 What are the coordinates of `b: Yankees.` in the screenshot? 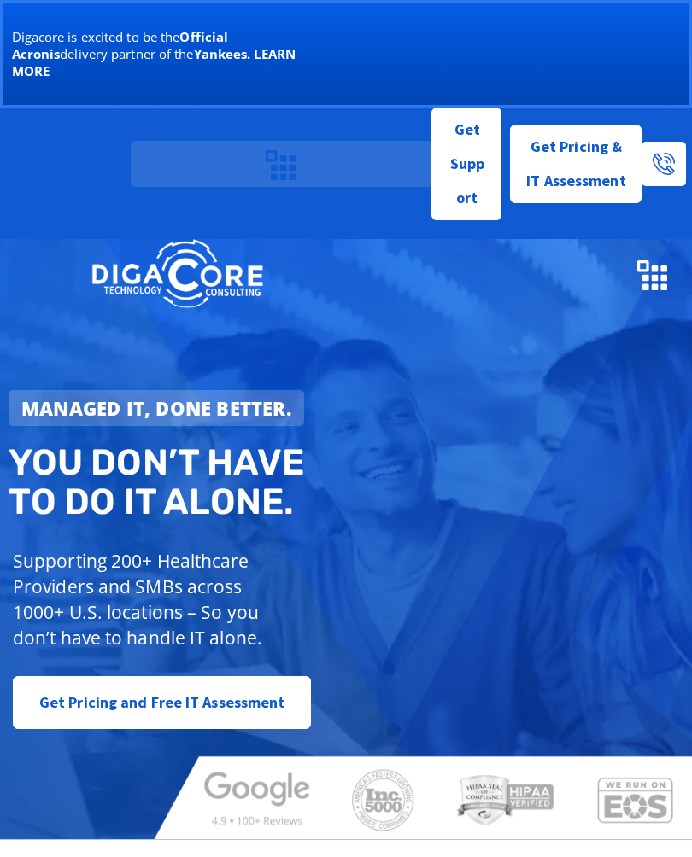 It's located at (222, 54).